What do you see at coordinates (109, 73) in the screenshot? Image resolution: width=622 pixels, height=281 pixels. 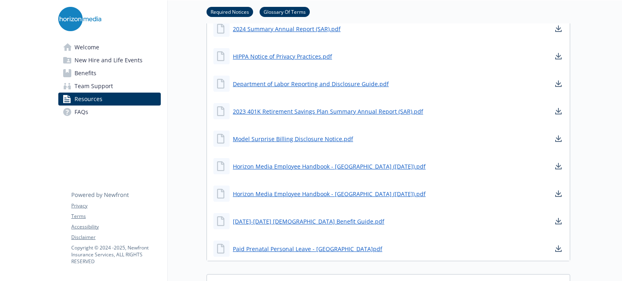 I see `a: Benefits` at bounding box center [109, 73].